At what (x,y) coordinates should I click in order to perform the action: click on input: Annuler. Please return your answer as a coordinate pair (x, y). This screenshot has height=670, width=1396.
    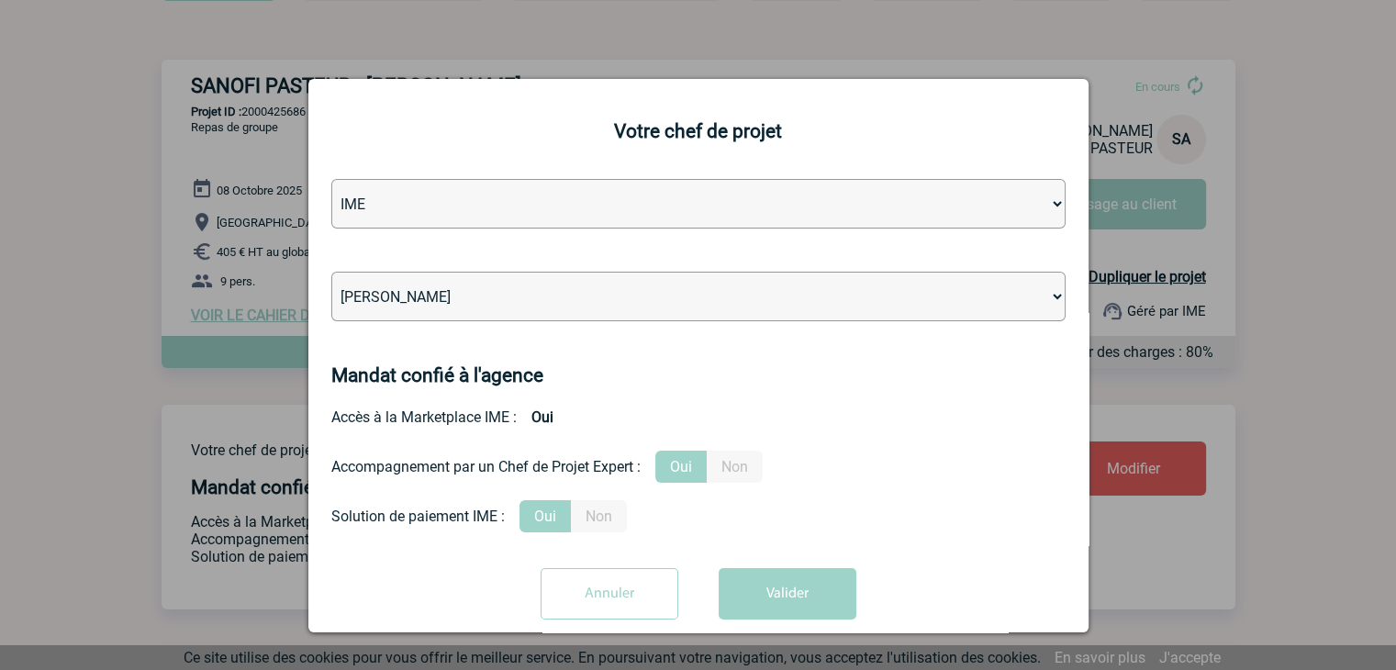
    Looking at the image, I should click on (609, 594).